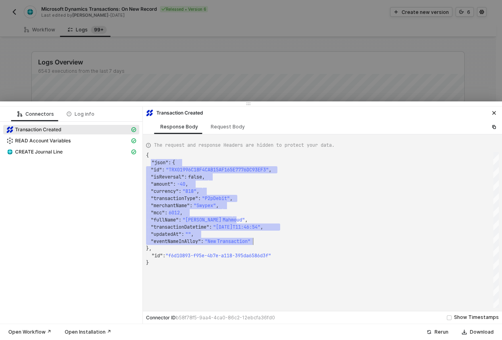 Image resolution: width=502 pixels, height=340 pixels. Describe the element at coordinates (88, 332) in the screenshot. I see `button: Open Installation ↗` at that location.